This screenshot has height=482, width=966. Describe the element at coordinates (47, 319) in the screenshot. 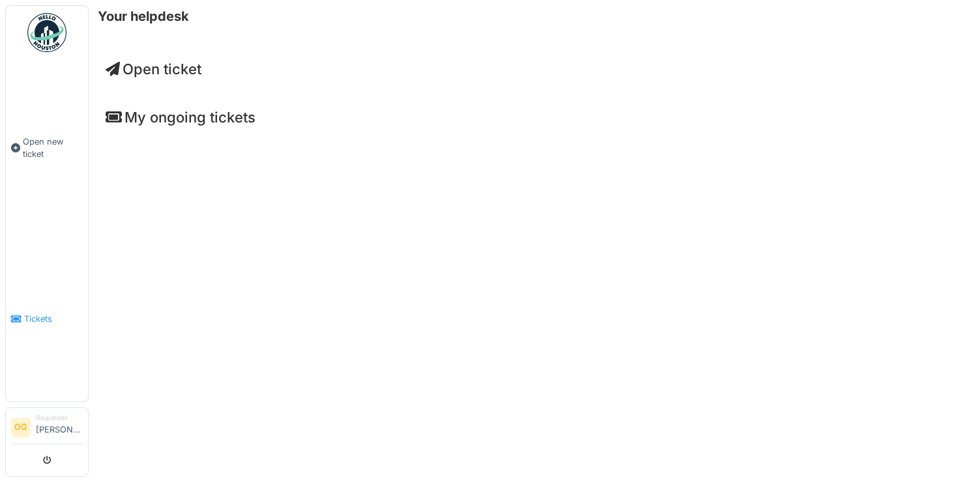

I see `a: Tickets` at that location.